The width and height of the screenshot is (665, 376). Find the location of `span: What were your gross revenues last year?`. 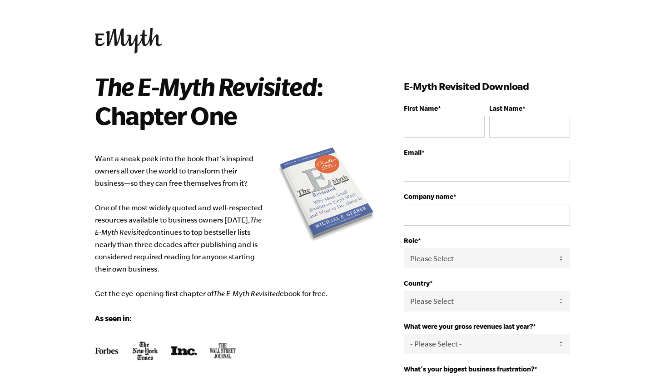

span: What were your gross revenues last year? is located at coordinates (469, 326).